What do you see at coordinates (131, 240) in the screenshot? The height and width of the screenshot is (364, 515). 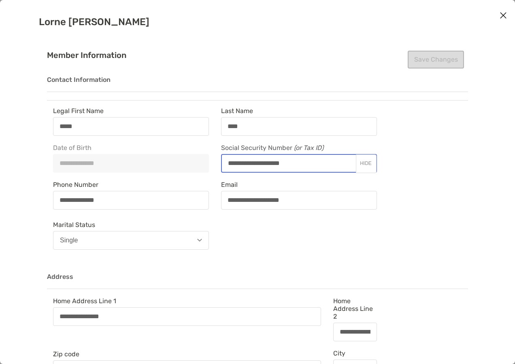 I see `button: Single` at bounding box center [131, 240].